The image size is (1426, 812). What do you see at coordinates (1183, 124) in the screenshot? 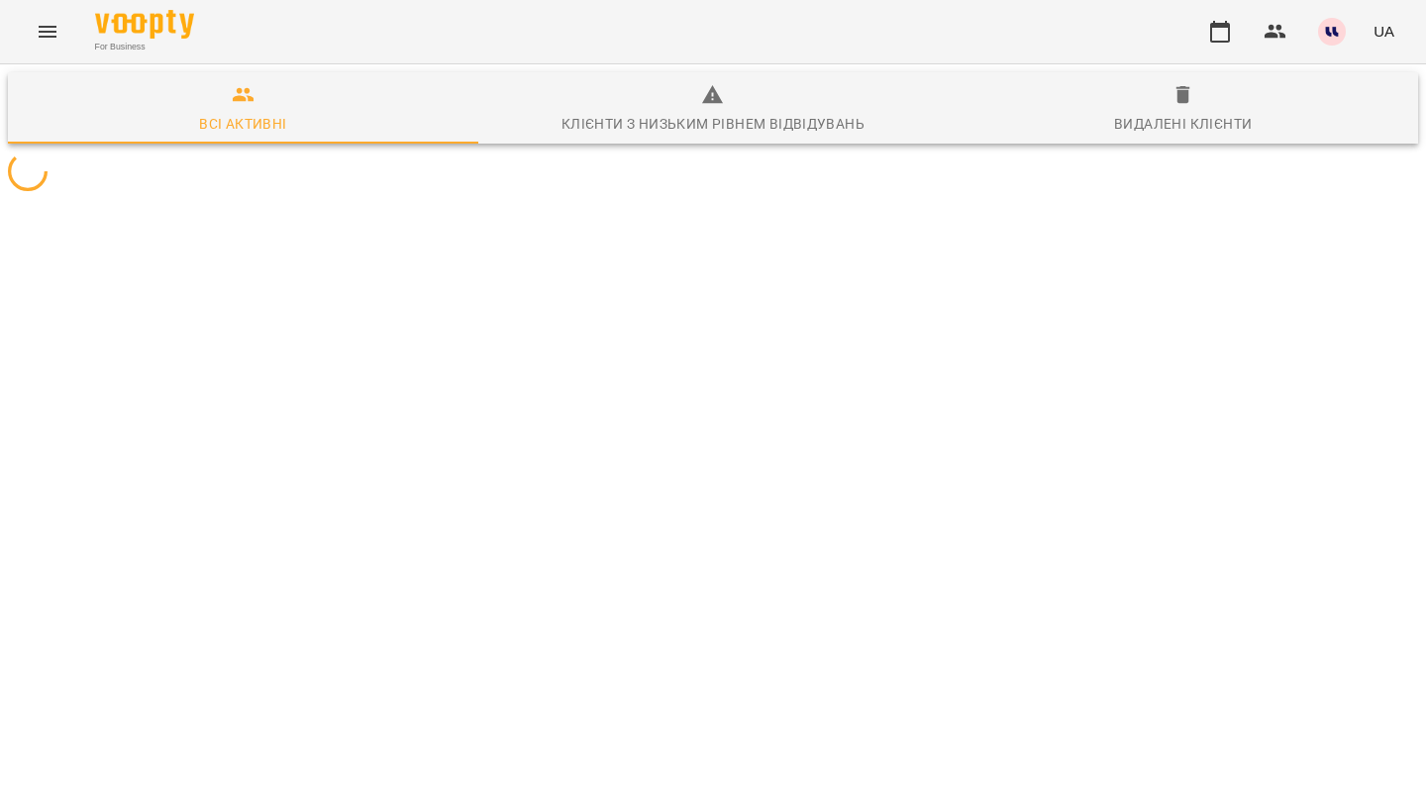
I see `div: Видалені клієнти` at bounding box center [1183, 124].